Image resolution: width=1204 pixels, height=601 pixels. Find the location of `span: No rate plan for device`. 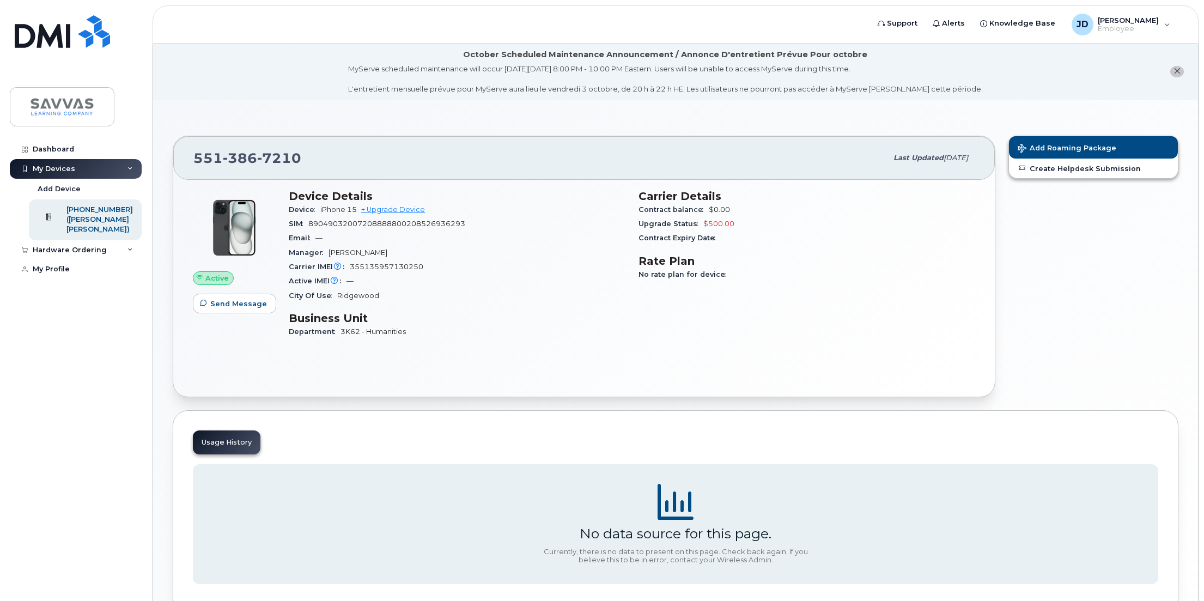

span: No rate plan for device is located at coordinates (685, 274).